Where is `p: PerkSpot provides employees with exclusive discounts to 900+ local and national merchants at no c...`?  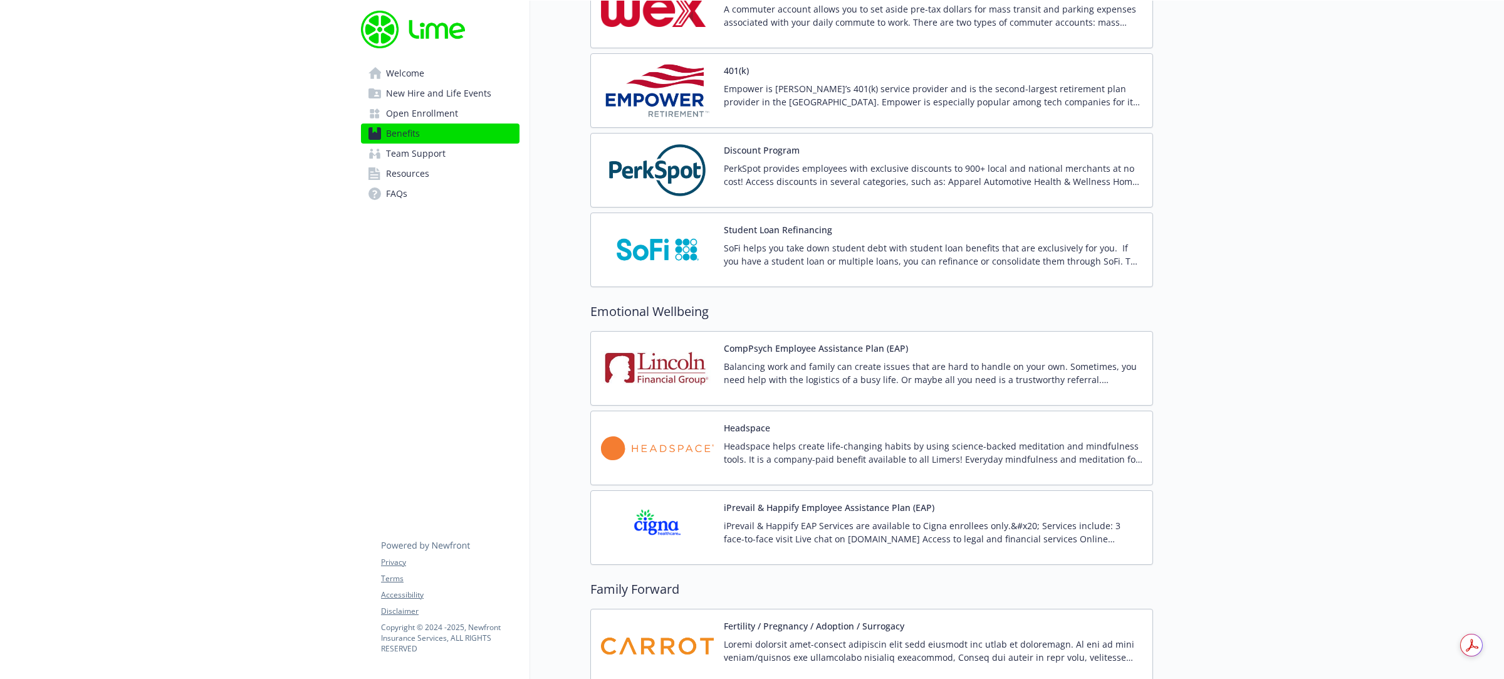
p: PerkSpot provides employees with exclusive discounts to 900+ local and national merchants at no c... is located at coordinates (933, 175).